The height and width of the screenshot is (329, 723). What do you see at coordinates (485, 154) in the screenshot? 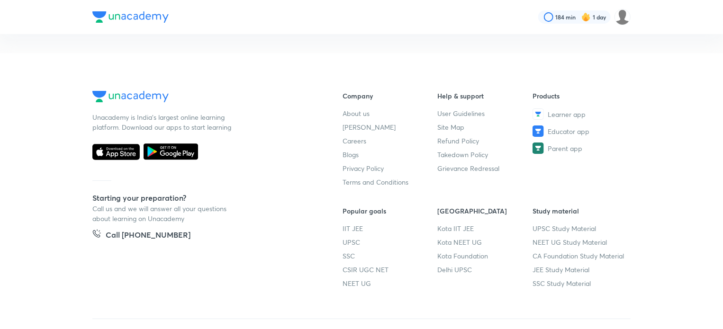
I see `a: Takedown Policy` at bounding box center [485, 154].